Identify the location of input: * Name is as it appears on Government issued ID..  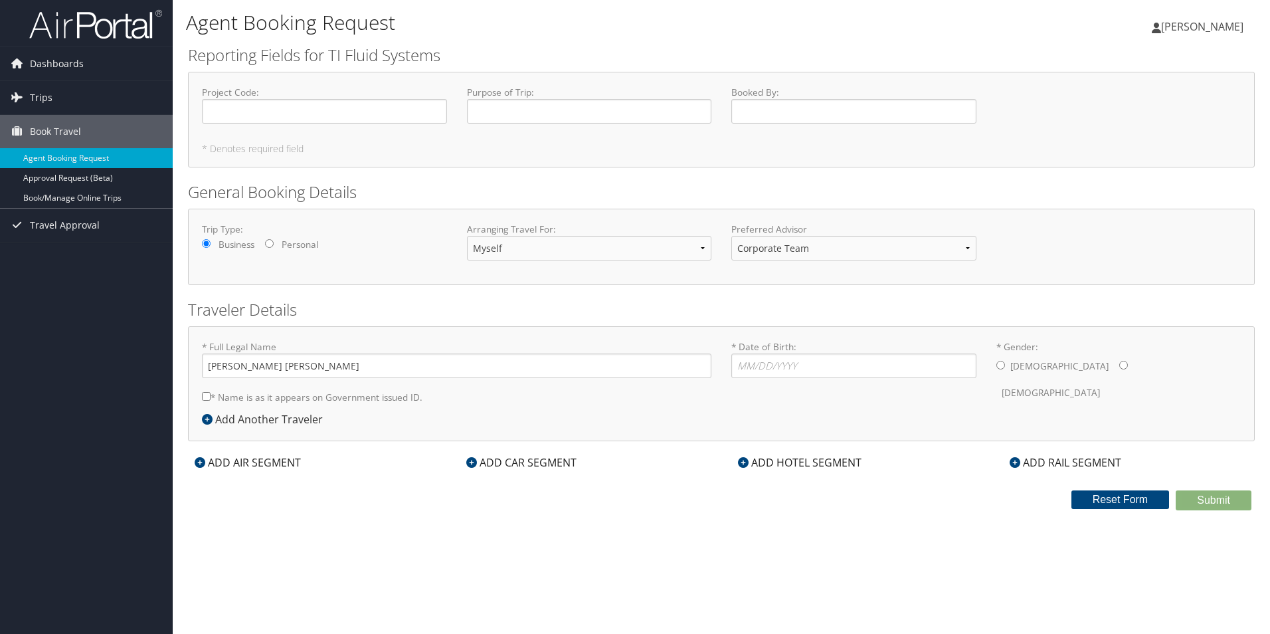
(206, 396).